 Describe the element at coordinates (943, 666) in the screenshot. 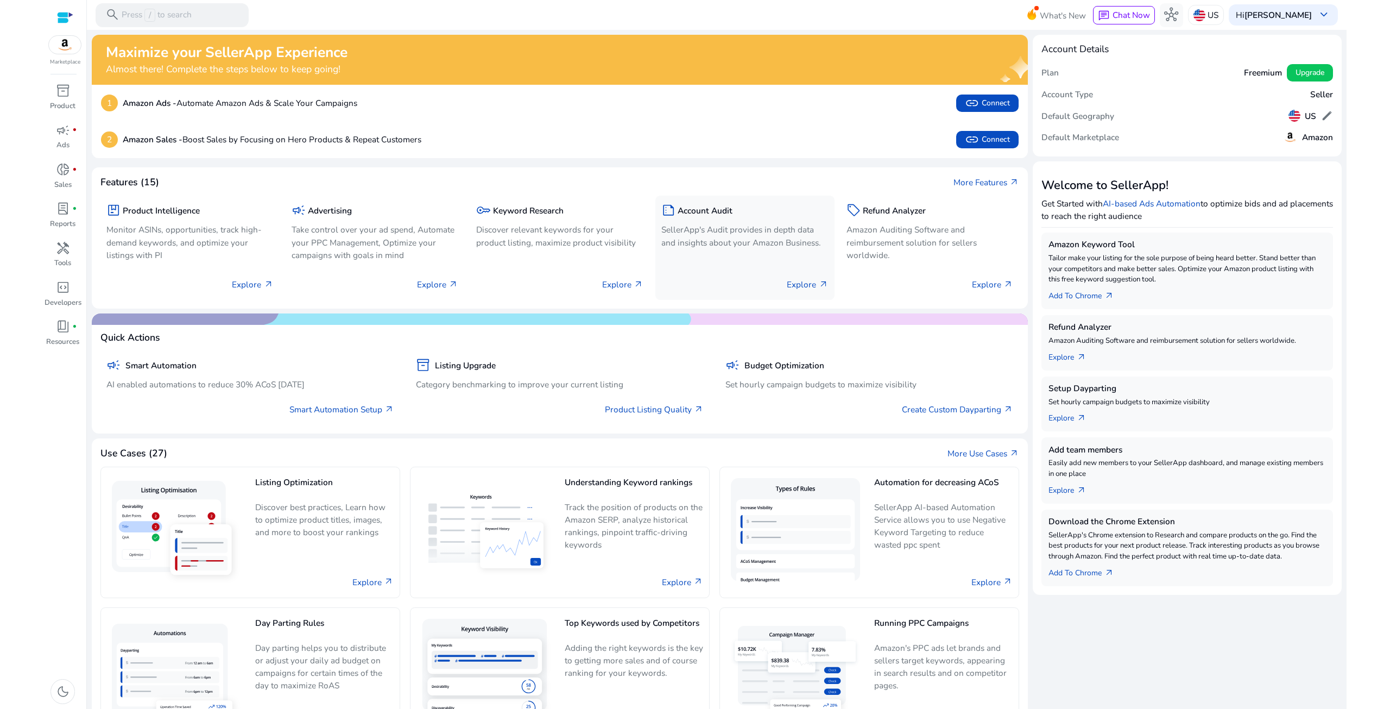

I see `p: Amazon's PPC ads let brands and sellers target keywords, appearing in search results and on compe...` at that location.